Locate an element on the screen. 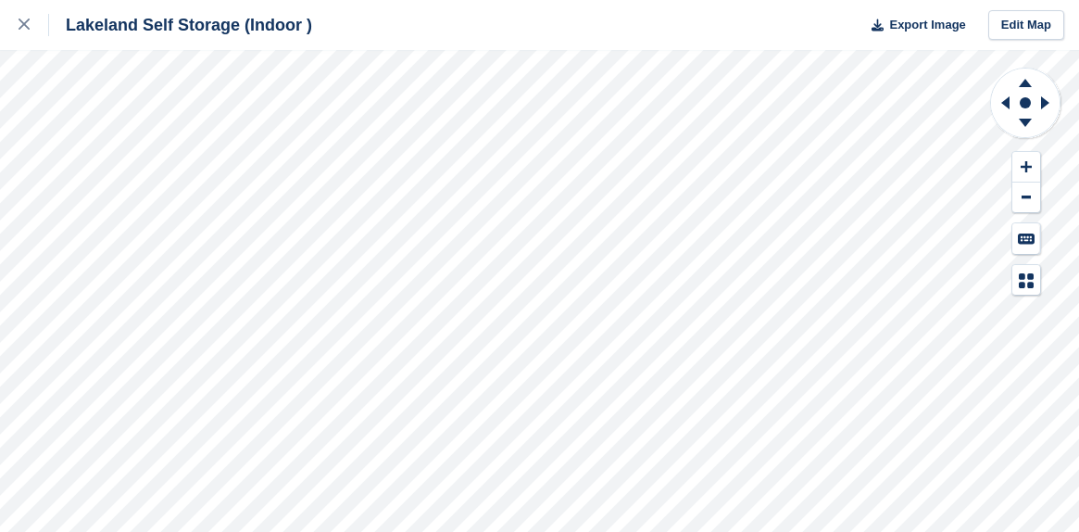 The height and width of the screenshot is (532, 1079). button: Zoom In is located at coordinates (1026, 167).